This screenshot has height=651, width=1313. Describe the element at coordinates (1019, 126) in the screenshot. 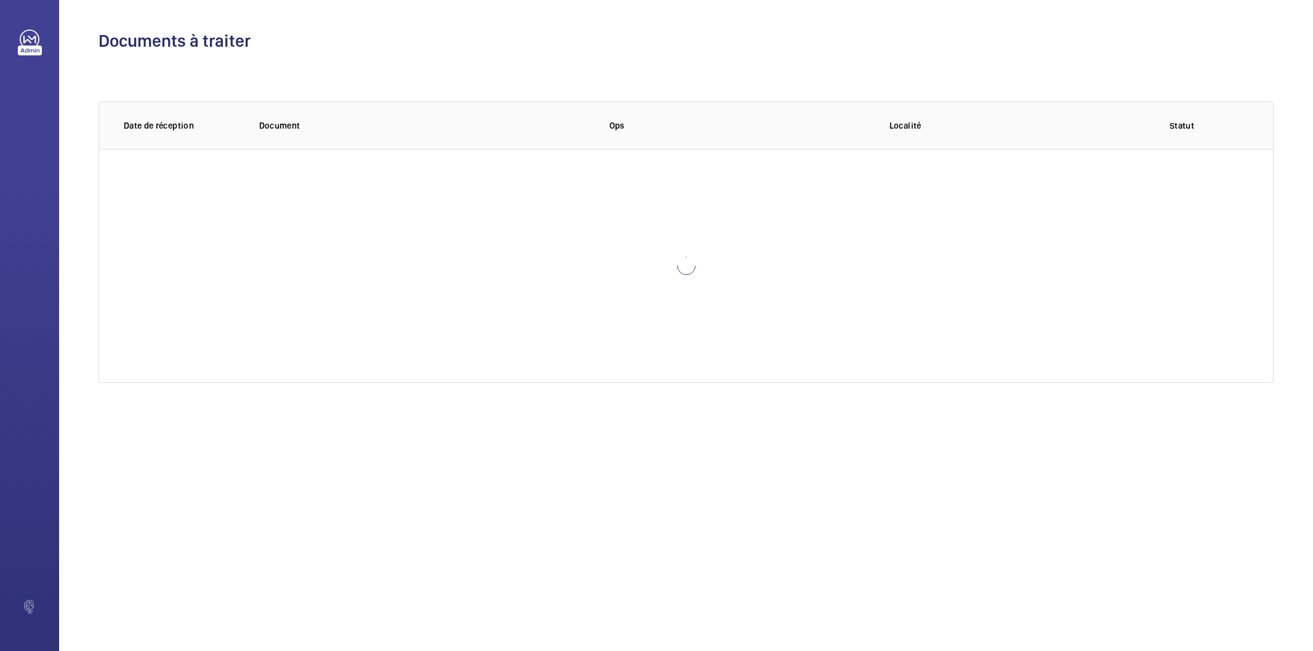

I see `p: Localité` at that location.